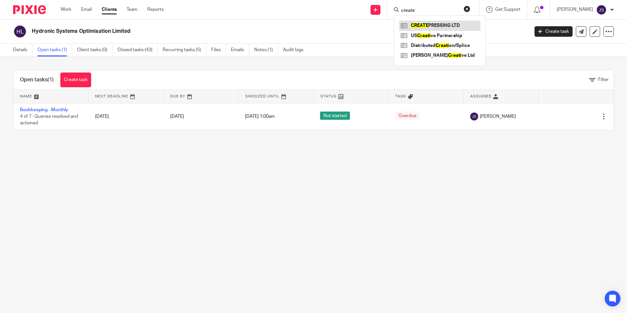 The width and height of the screenshot is (627, 313). I want to click on span: Tags, so click(401, 96).